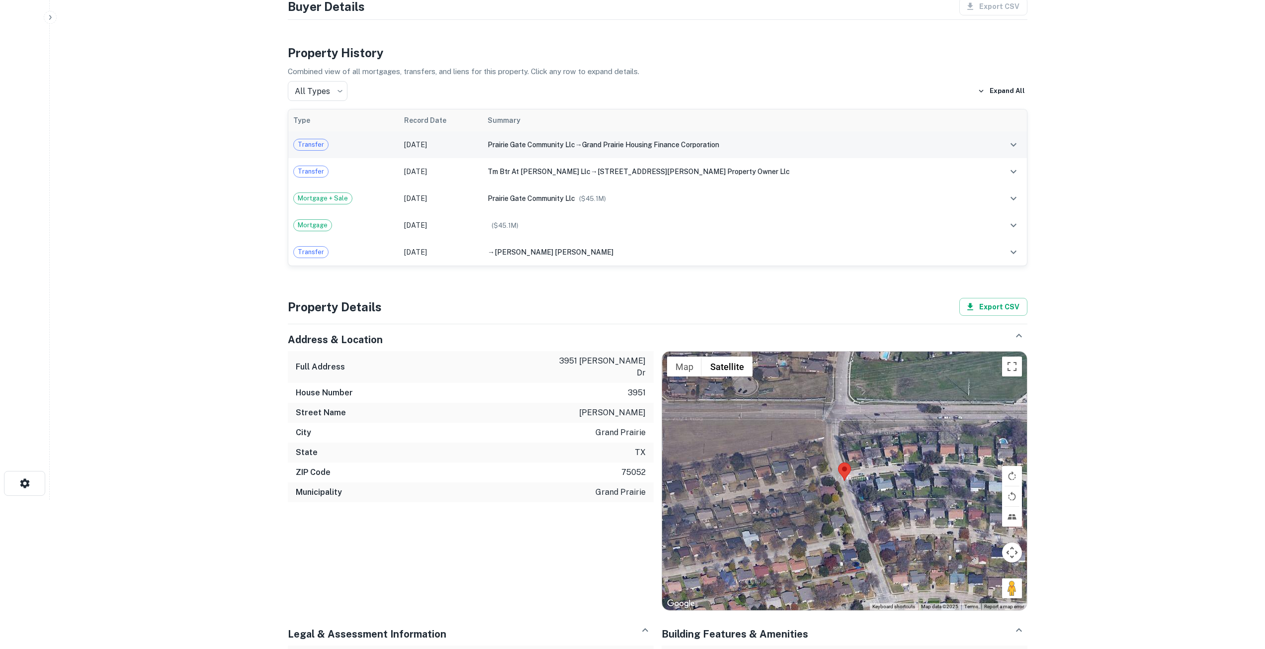  What do you see at coordinates (684, 366) in the screenshot?
I see `button: Show street map` at bounding box center [684, 366].